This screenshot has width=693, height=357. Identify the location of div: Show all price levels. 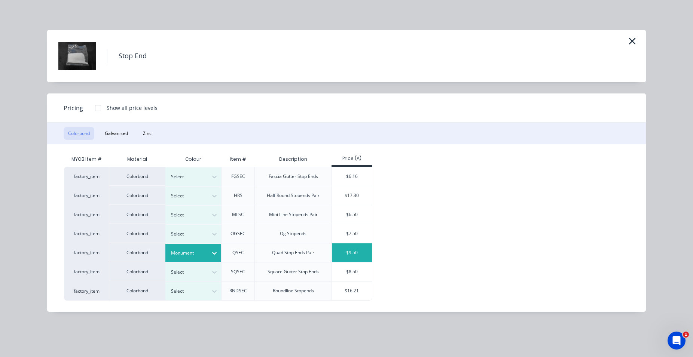
(132, 108).